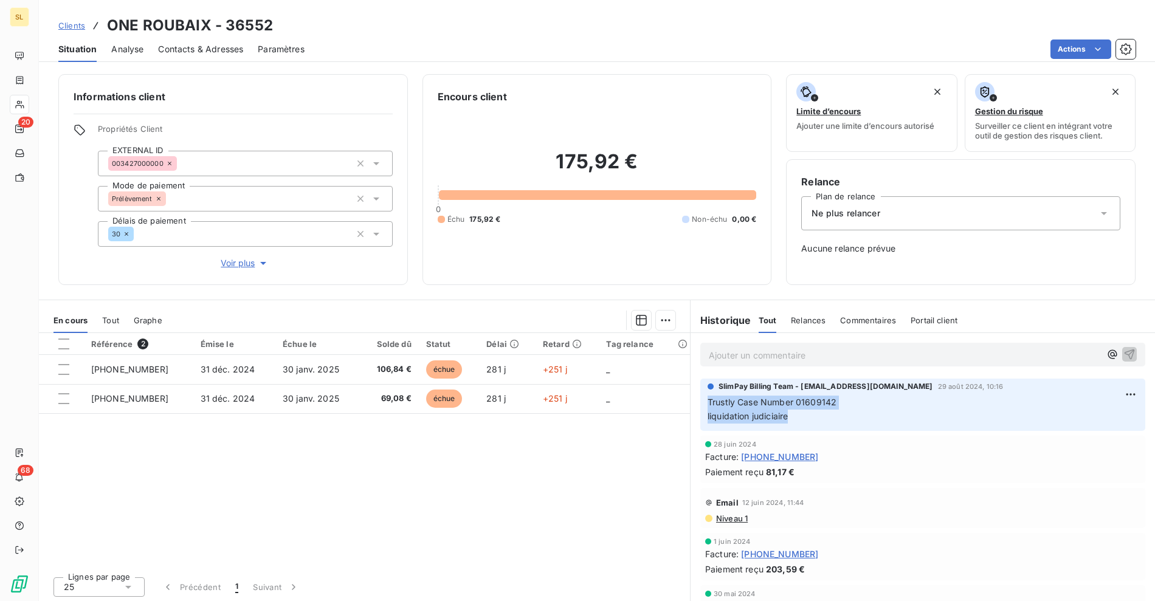  Describe the element at coordinates (748, 416) in the screenshot. I see `span: liquidation judiciaire` at that location.